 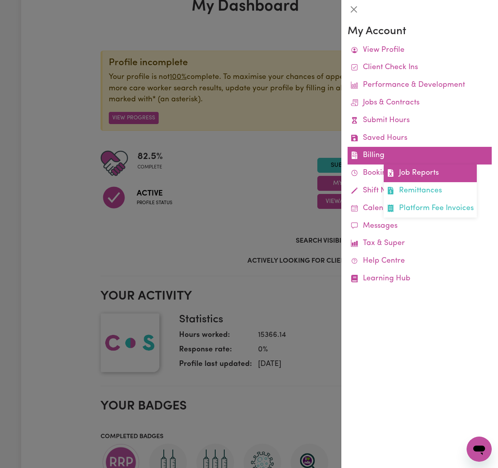 What do you see at coordinates (354, 9) in the screenshot?
I see `button: Close` at bounding box center [354, 9].